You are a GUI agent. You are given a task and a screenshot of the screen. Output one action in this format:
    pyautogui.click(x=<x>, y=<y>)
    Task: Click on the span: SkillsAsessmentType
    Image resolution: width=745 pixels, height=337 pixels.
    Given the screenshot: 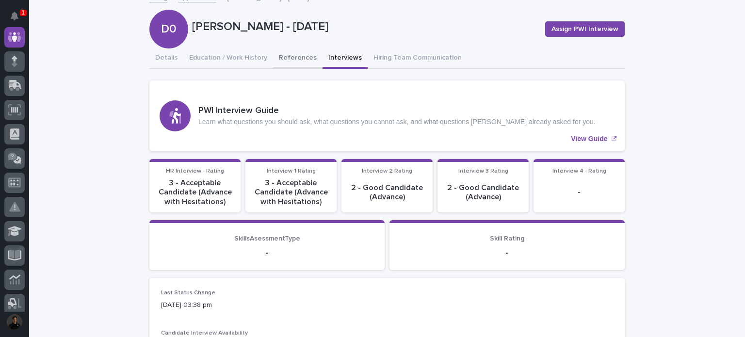 What is the action you would take?
    pyautogui.click(x=267, y=239)
    